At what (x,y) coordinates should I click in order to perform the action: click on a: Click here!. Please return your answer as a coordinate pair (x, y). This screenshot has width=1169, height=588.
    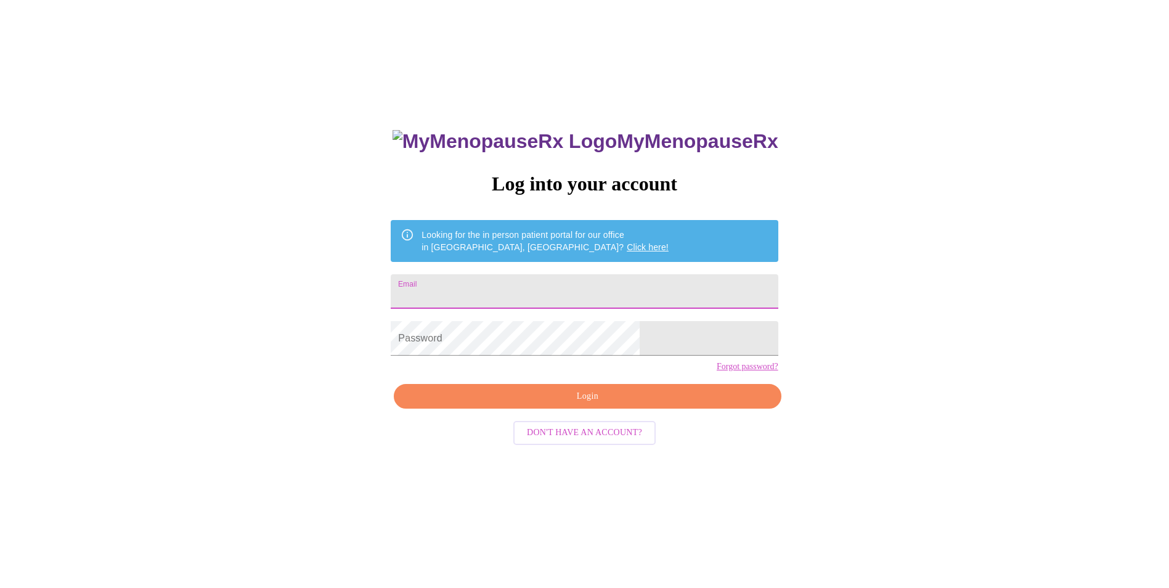
    Looking at the image, I should click on (648, 247).